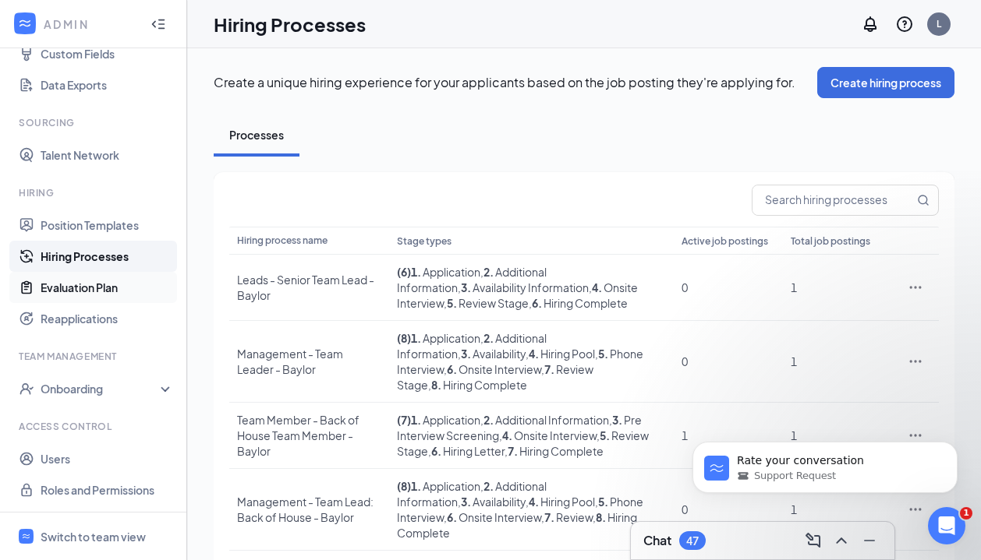  I want to click on div: You as well!, so click(255, 341).